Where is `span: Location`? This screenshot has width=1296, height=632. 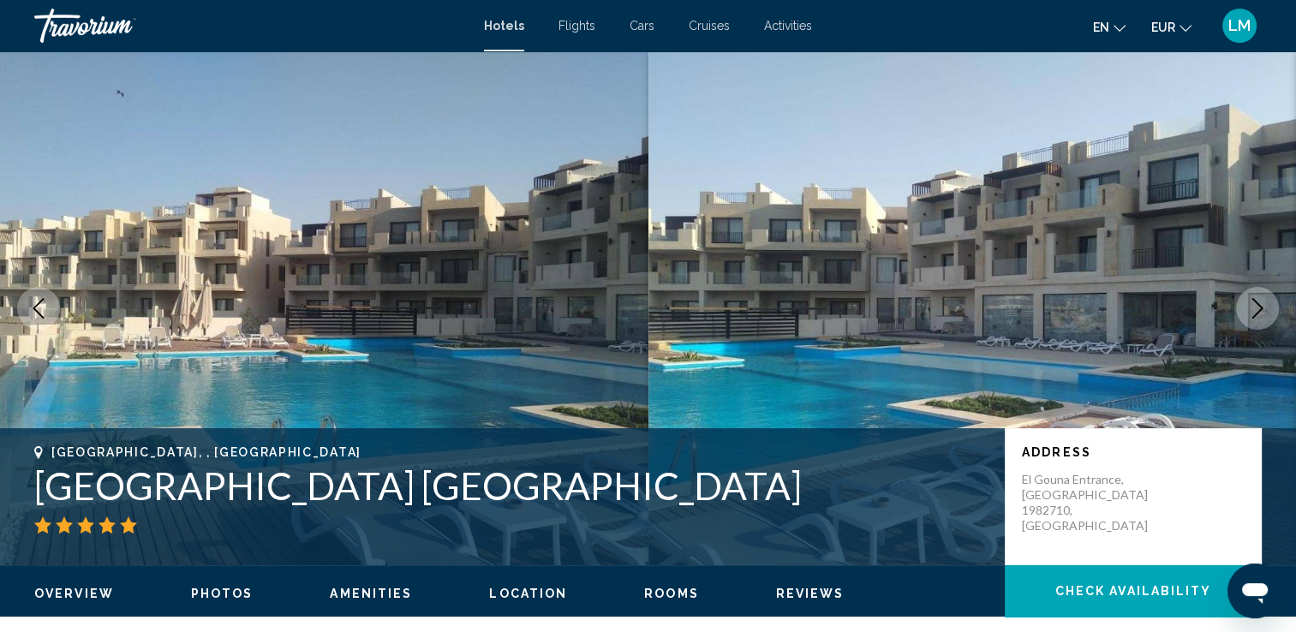
span: Location is located at coordinates (528, 594).